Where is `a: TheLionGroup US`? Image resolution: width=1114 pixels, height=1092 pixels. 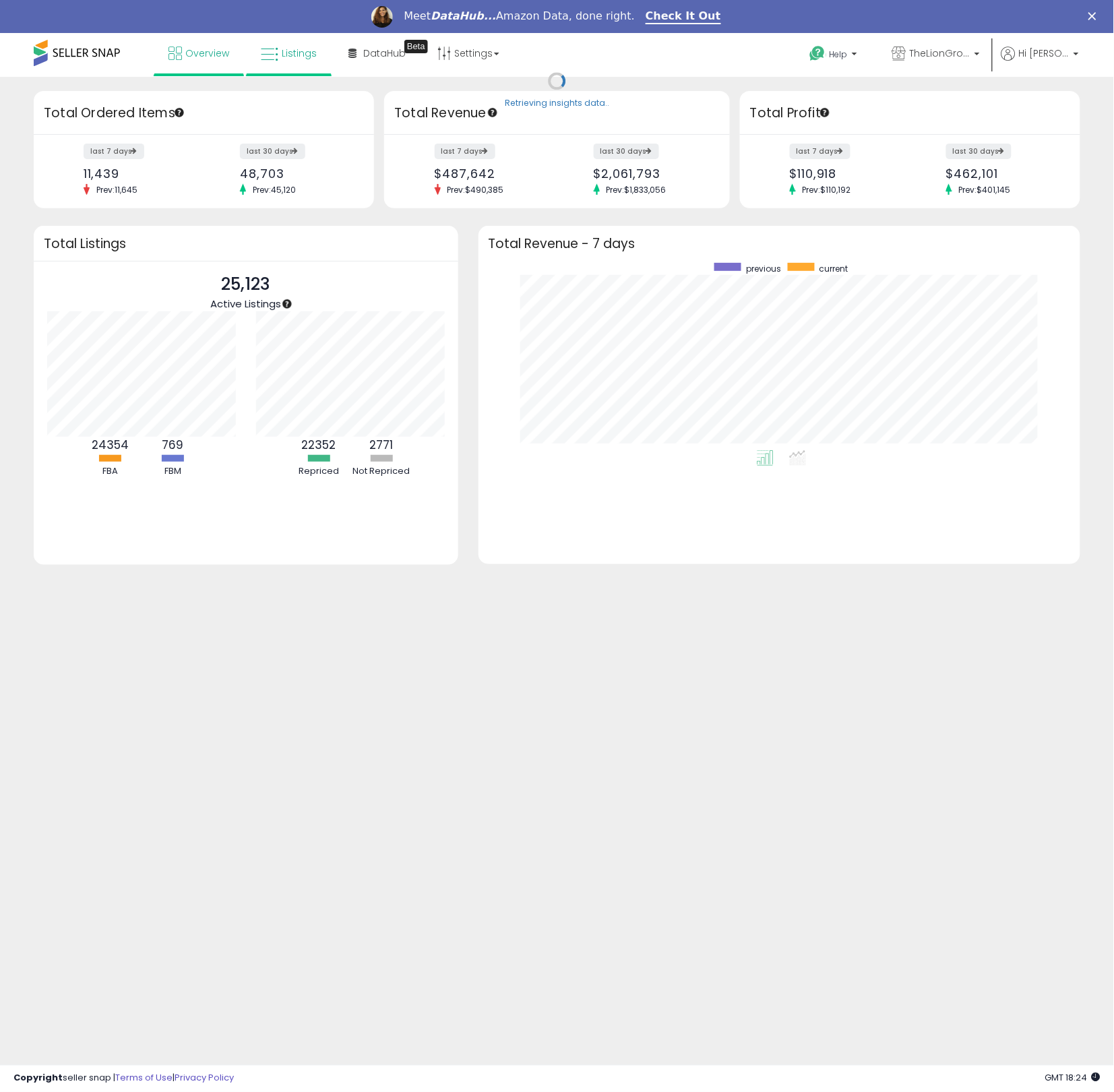 a: TheLionGroup US is located at coordinates (936, 54).